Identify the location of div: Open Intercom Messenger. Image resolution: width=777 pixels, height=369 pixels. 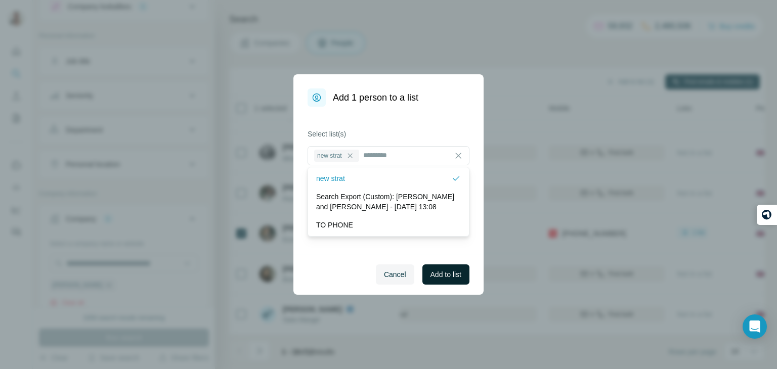
(755, 327).